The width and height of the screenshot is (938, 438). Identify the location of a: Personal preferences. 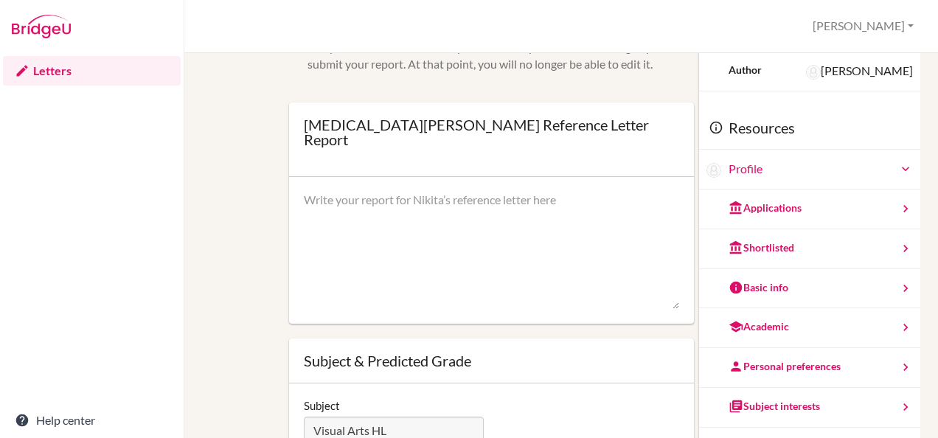
(810, 368).